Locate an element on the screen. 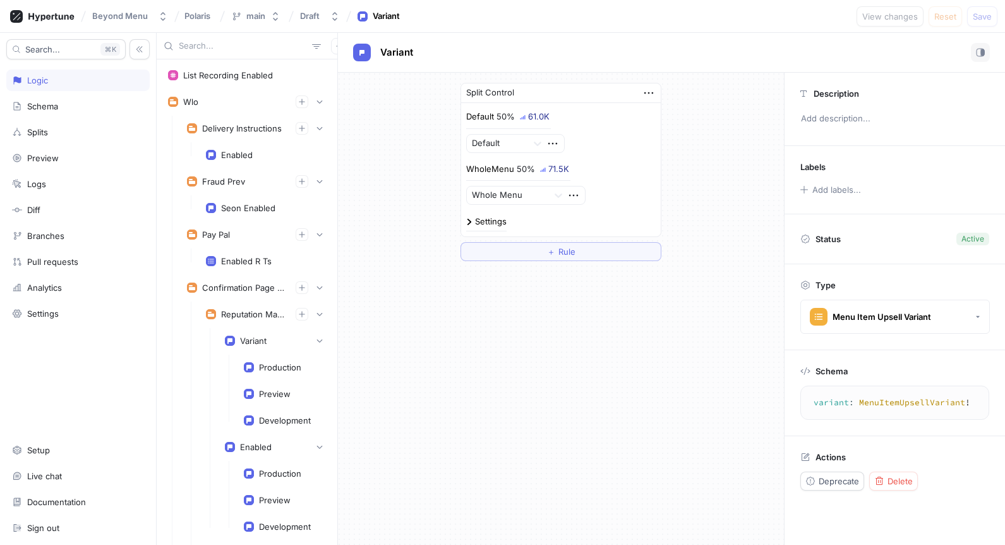  div: 71.5K is located at coordinates (559, 169).